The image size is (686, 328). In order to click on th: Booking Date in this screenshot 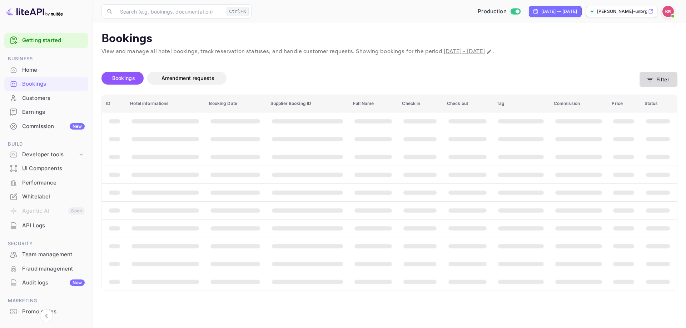, I will do `click(235, 104)`.